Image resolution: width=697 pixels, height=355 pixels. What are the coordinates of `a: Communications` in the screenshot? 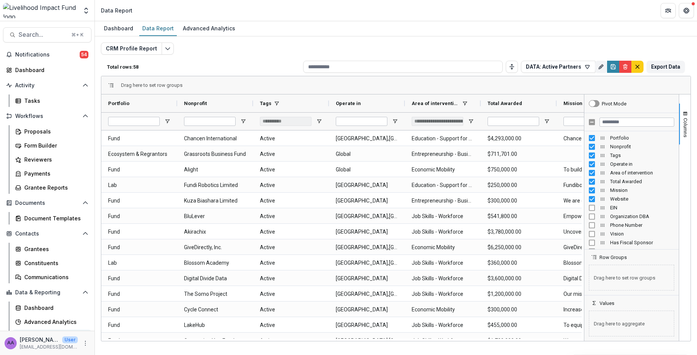 It's located at (52, 277).